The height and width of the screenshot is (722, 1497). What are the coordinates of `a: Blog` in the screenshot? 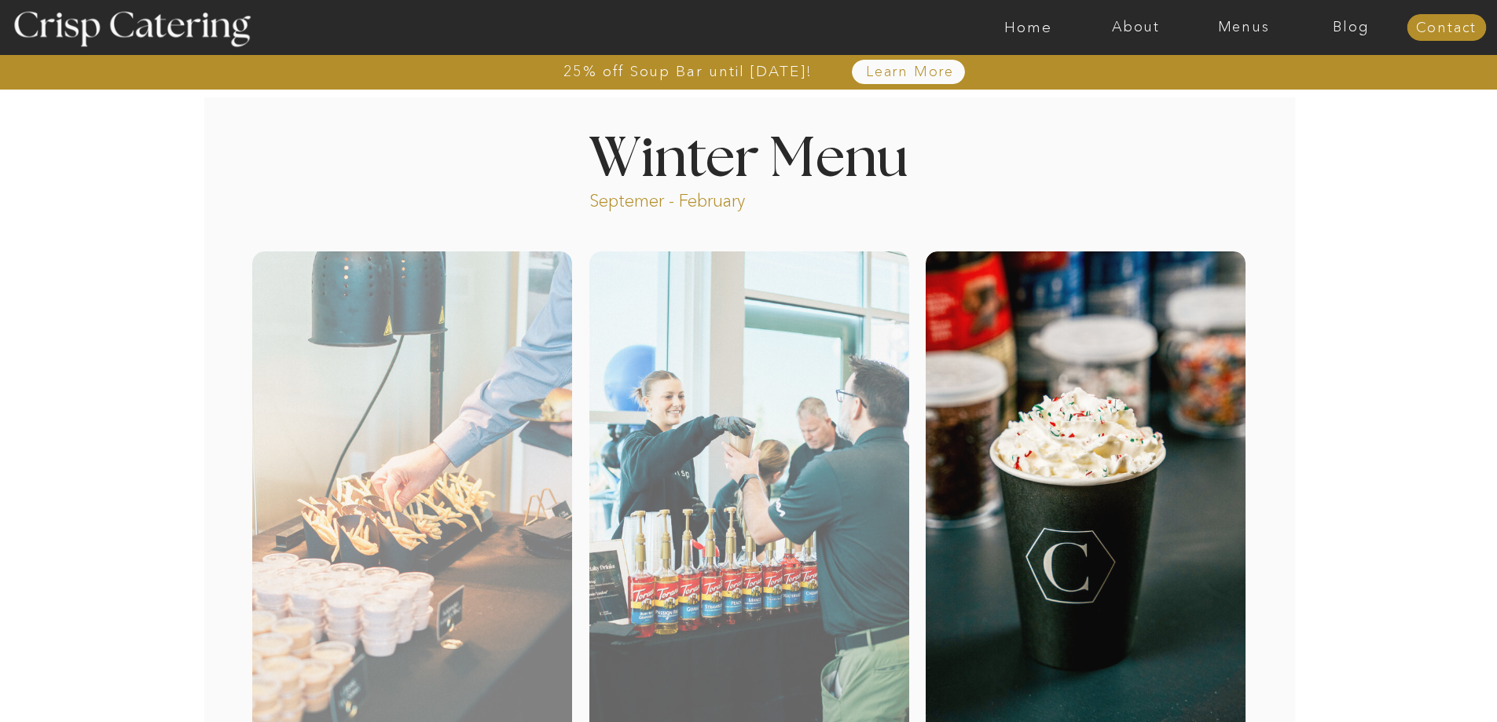 It's located at (1351, 28).